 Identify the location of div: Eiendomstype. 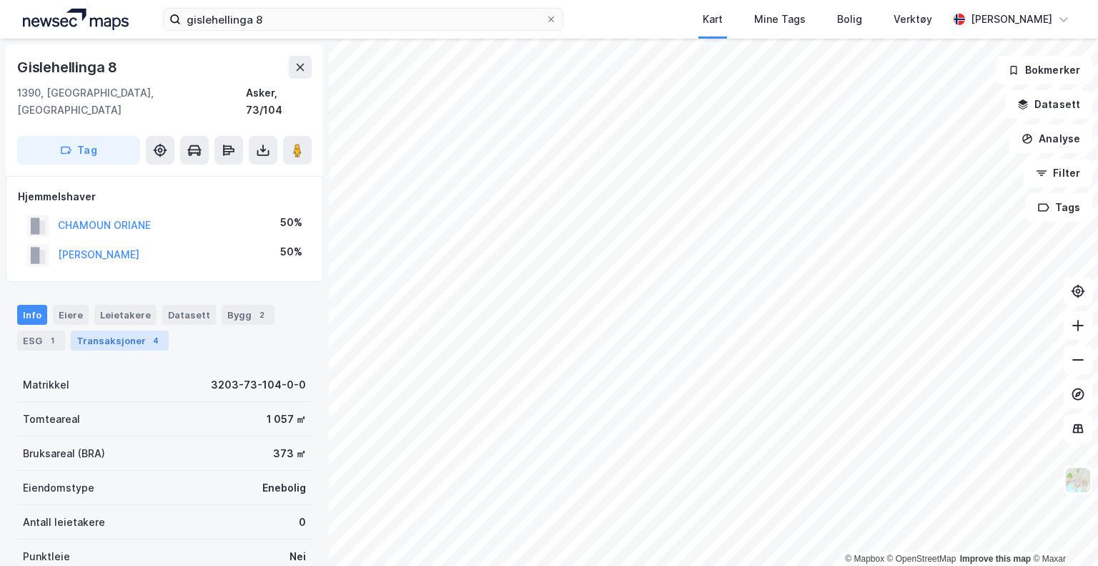
(59, 488).